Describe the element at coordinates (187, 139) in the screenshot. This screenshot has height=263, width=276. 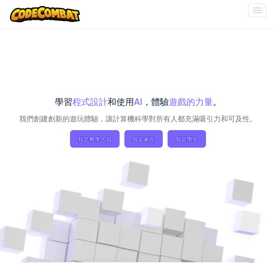
I see `button: 我是學生` at that location.